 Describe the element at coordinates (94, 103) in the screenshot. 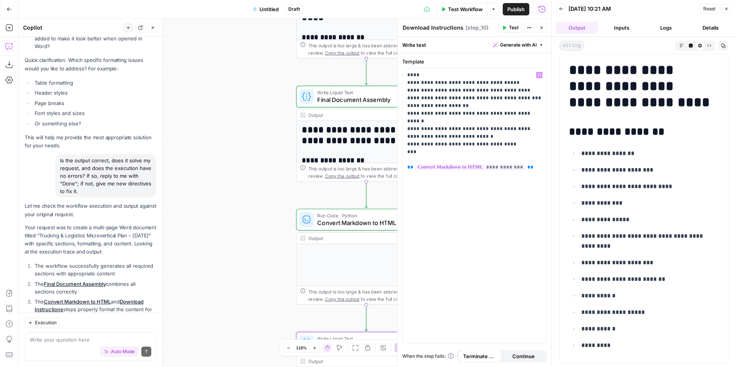

I see `li: Page breaks` at that location.